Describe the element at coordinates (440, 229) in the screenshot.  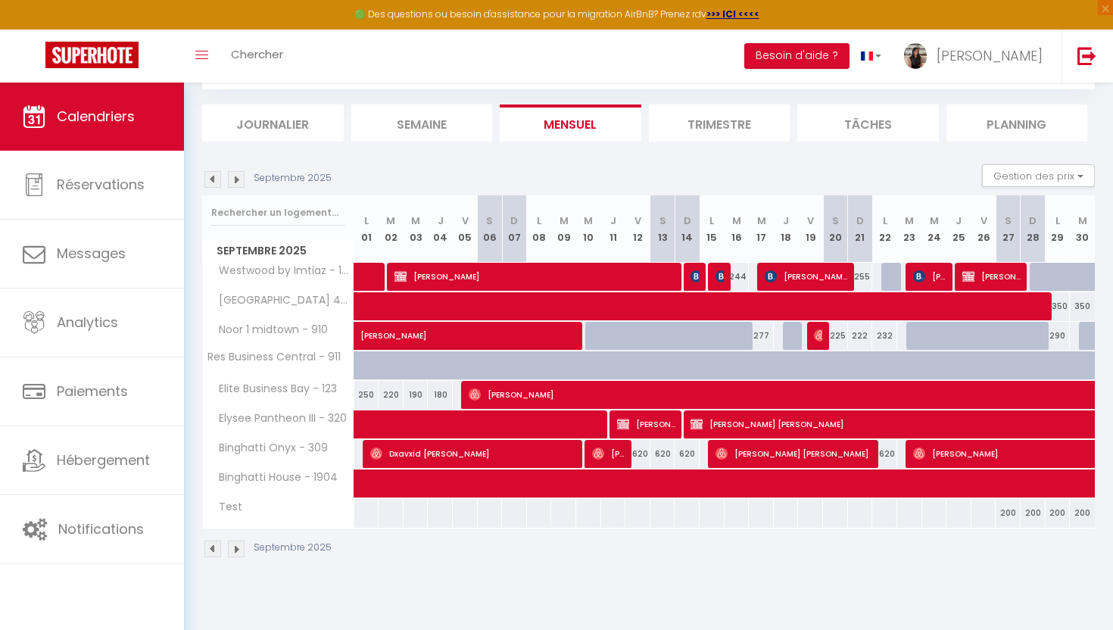
I see `th: 04` at that location.